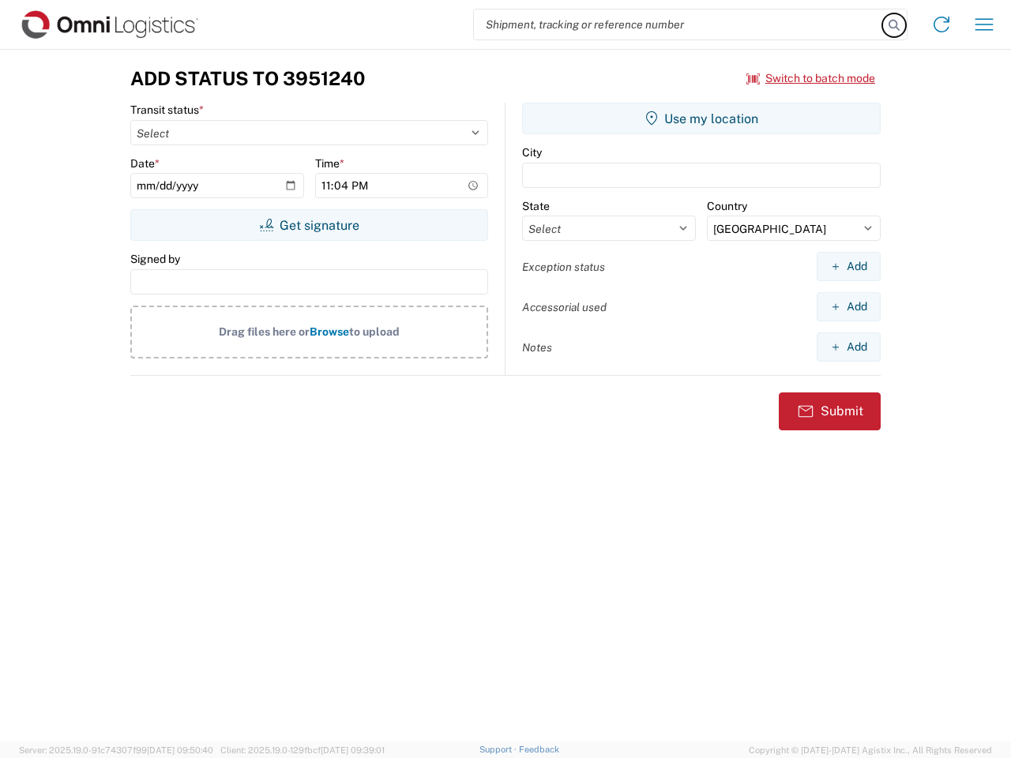 The width and height of the screenshot is (1011, 758). Describe the element at coordinates (374, 332) in the screenshot. I see `span: to upload` at that location.